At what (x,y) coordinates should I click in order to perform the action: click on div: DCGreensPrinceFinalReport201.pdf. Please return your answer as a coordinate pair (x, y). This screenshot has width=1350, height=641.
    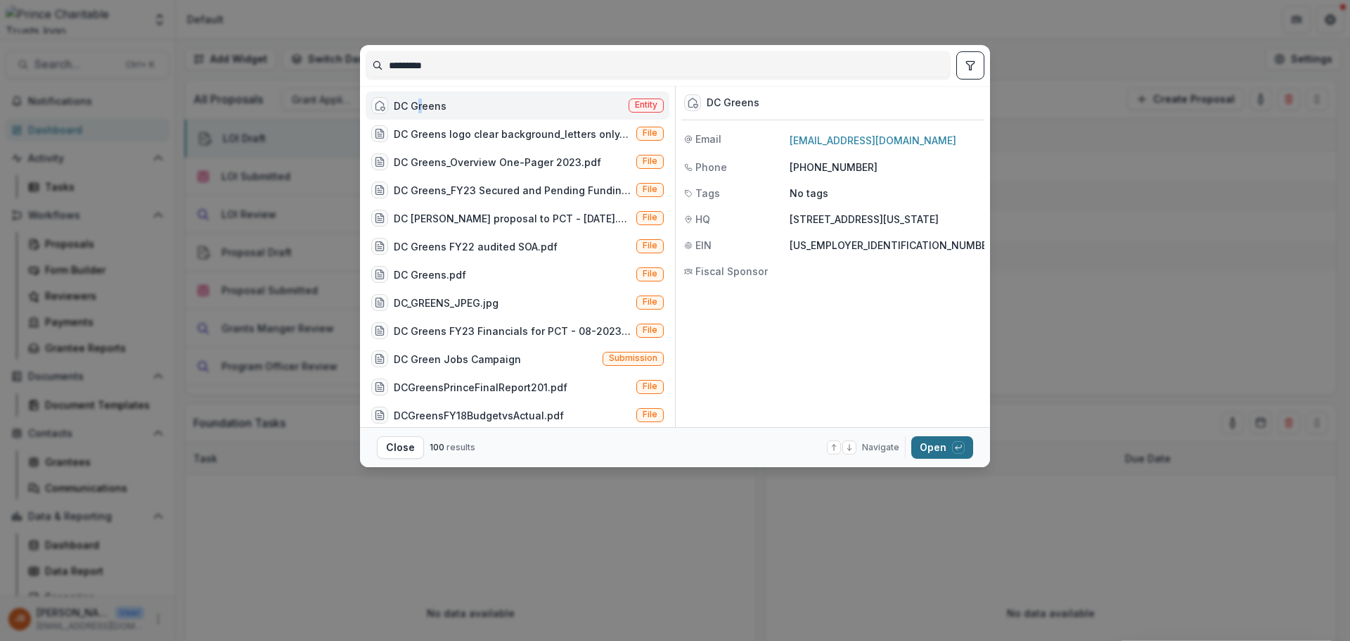
    Looking at the image, I should click on (480, 387).